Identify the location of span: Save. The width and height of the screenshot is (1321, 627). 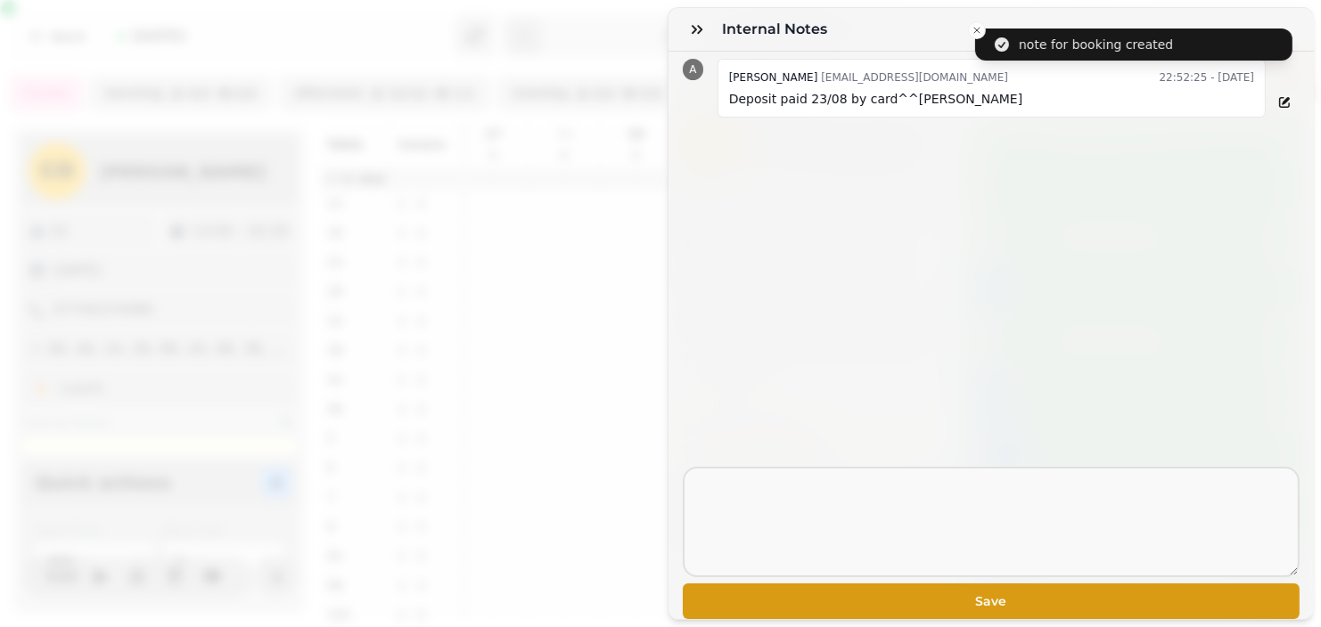
(991, 602).